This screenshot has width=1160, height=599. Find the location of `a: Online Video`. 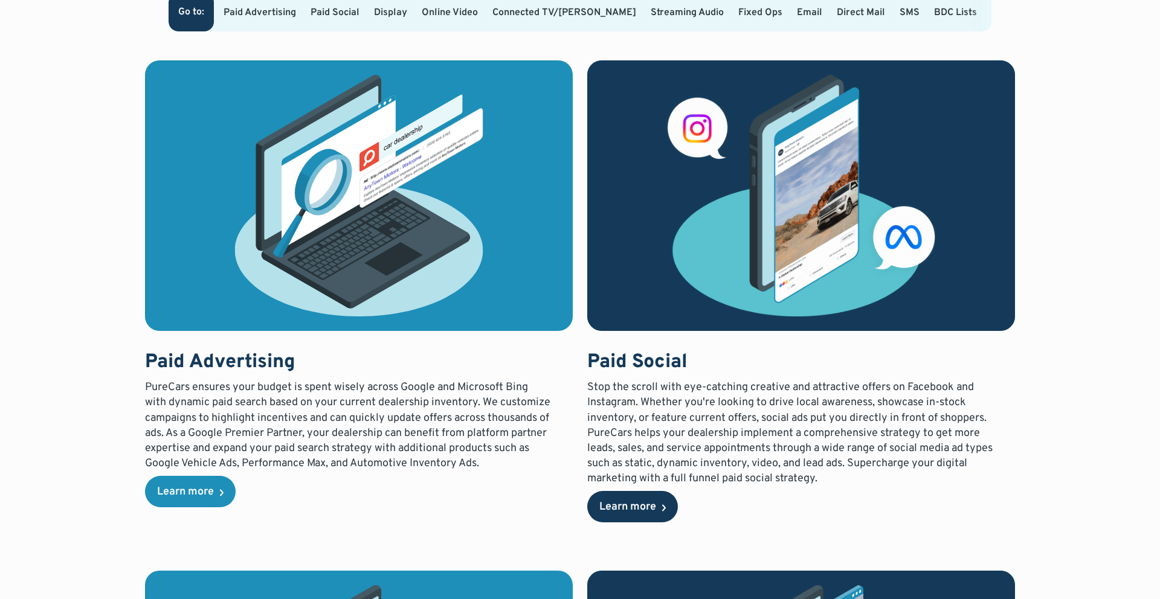

a: Online Video is located at coordinates (450, 13).